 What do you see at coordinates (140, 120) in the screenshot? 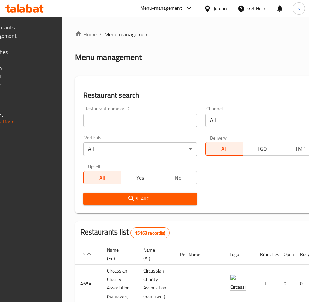
I see `input: Search for restaurant name or ID..` at bounding box center [140, 120].